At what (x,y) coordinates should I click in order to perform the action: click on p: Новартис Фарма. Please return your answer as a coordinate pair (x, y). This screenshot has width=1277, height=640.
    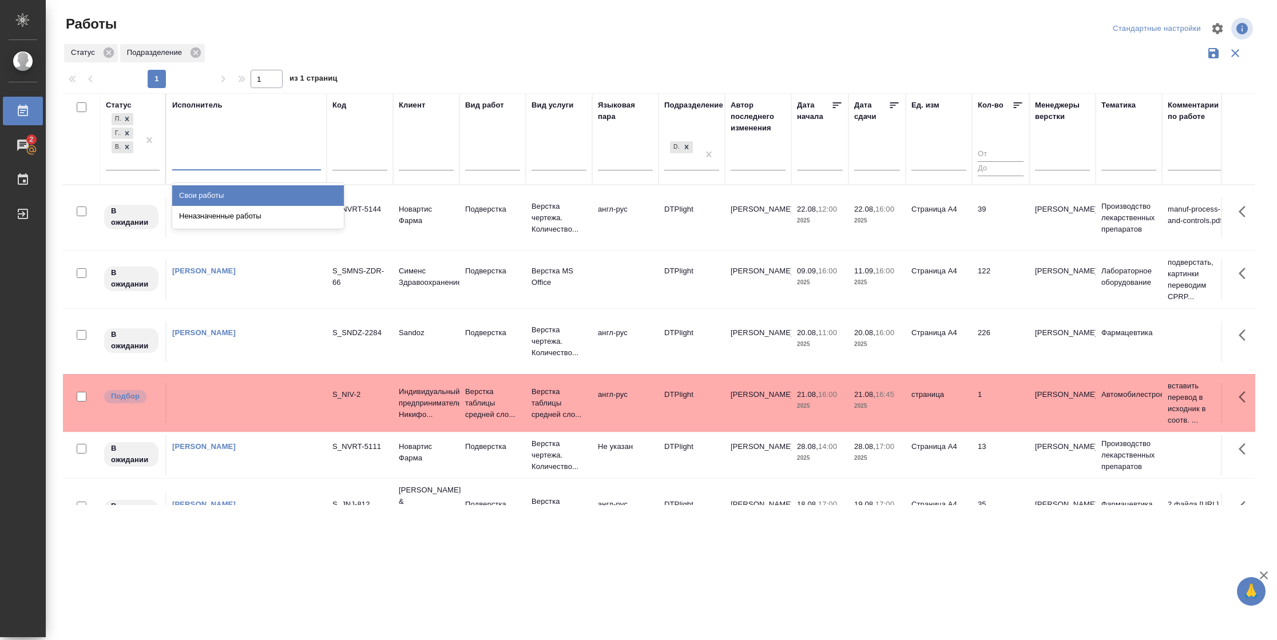
    Looking at the image, I should click on (426, 452).